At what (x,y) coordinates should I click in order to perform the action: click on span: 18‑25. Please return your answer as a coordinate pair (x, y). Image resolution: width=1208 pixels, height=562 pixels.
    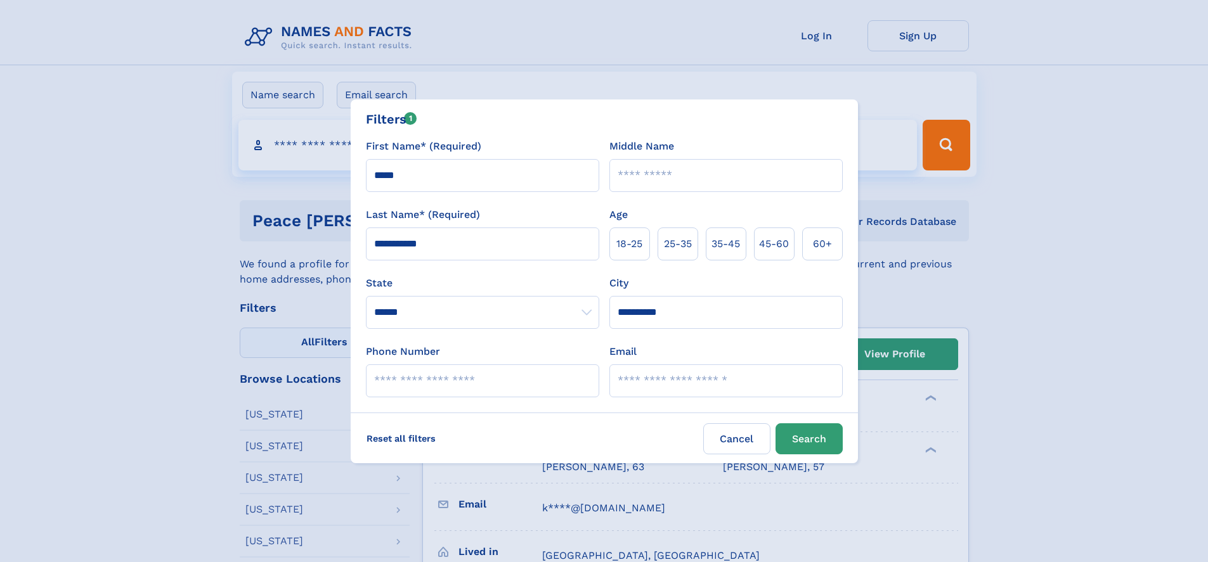
    Looking at the image, I should click on (629, 244).